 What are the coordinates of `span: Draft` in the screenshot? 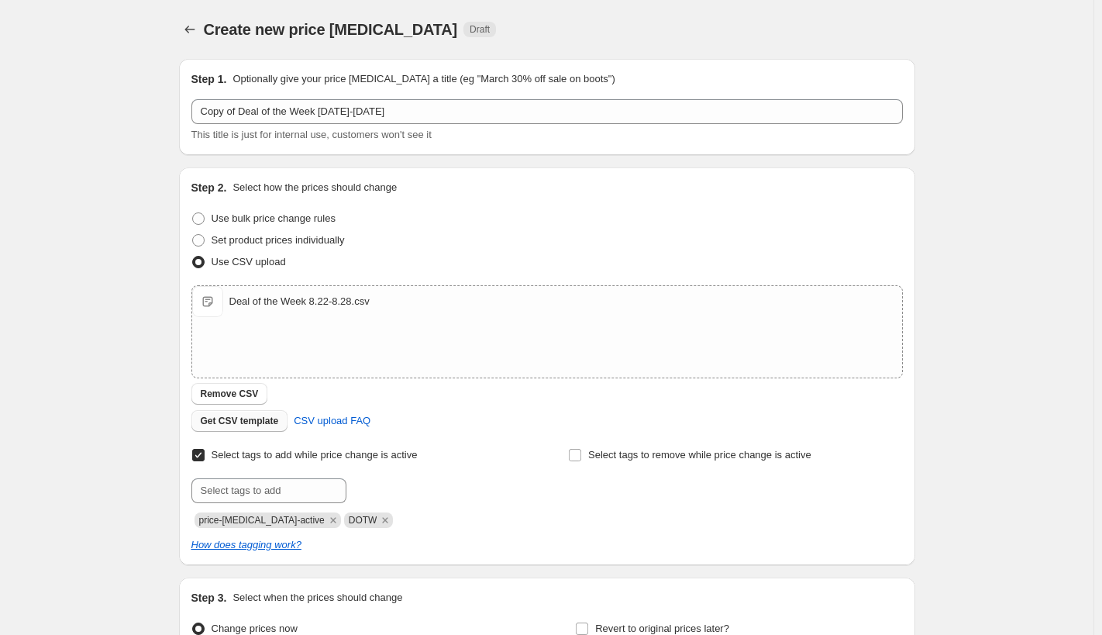 It's located at (480, 29).